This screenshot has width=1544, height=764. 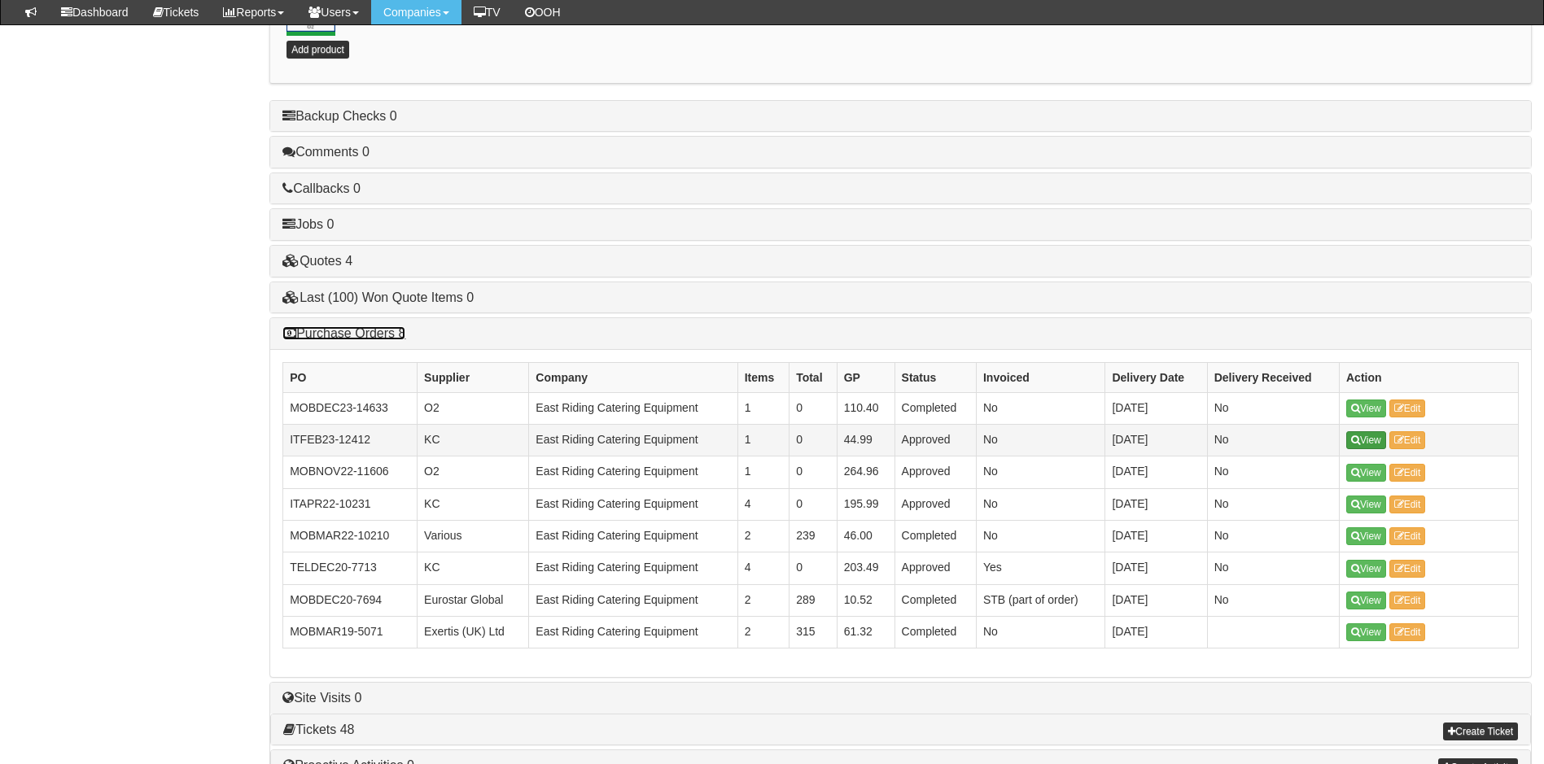 I want to click on a: Add product, so click(x=317, y=50).